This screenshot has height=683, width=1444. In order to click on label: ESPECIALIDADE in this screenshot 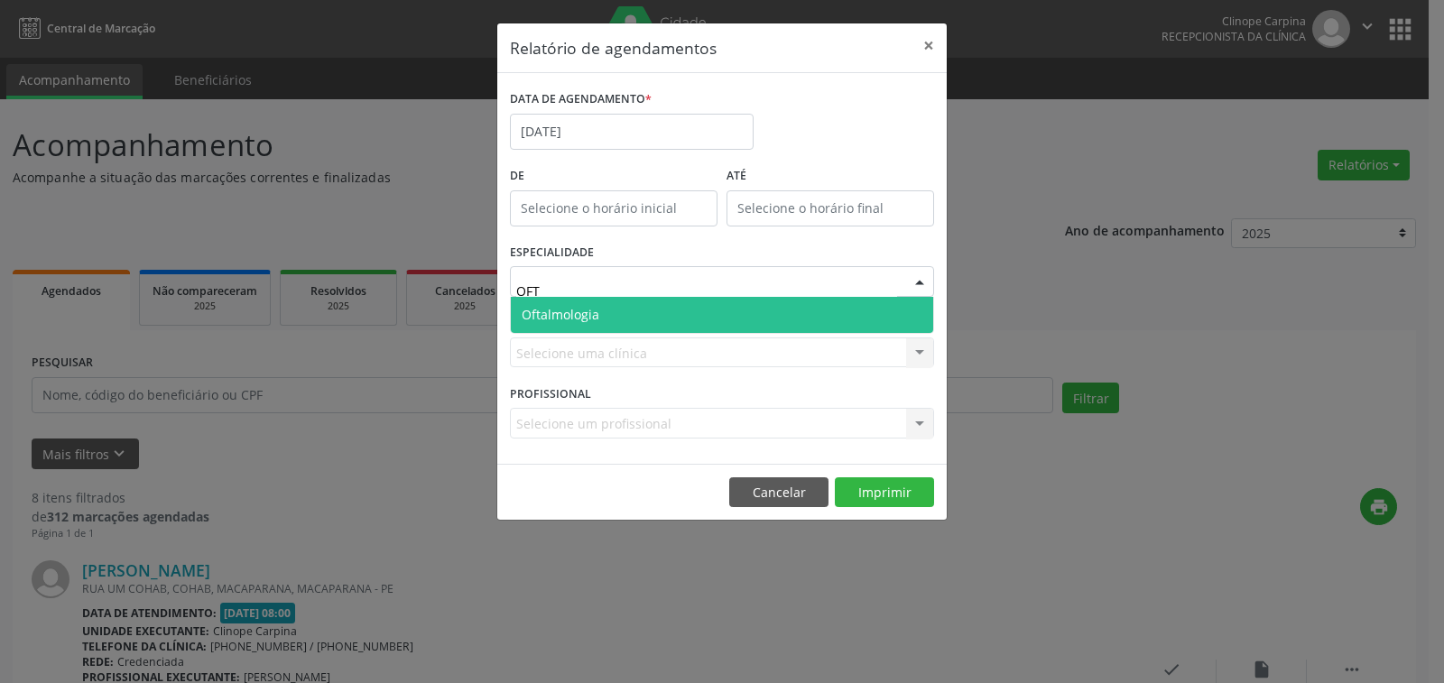, I will do `click(552, 253)`.